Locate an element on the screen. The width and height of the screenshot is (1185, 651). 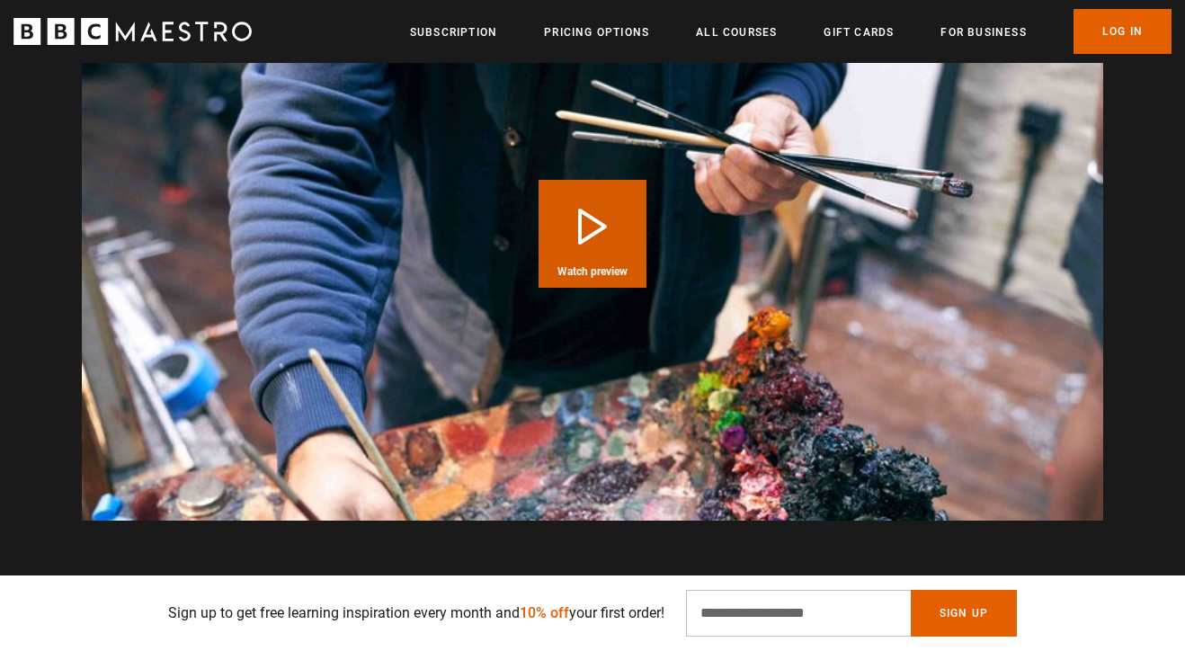
a: All Courses is located at coordinates (737, 32).